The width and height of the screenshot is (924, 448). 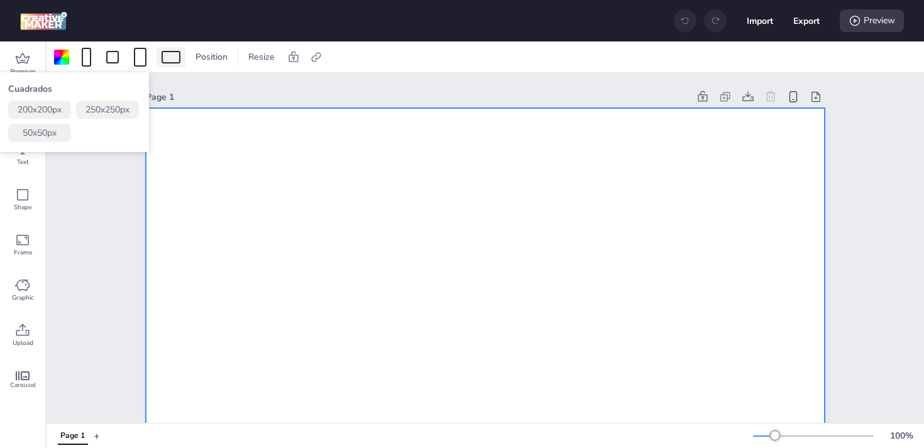 I want to click on p: Cuadrados, so click(x=74, y=89).